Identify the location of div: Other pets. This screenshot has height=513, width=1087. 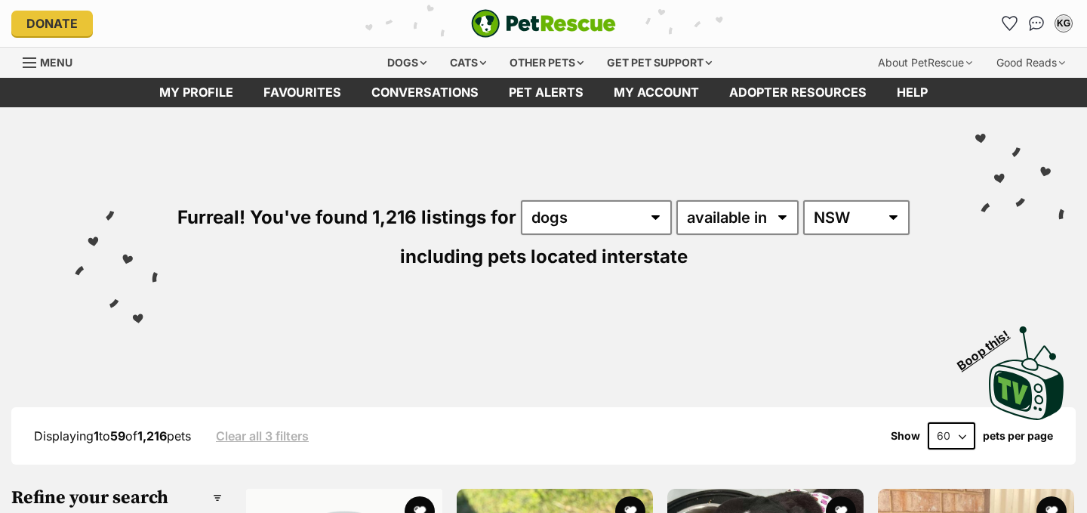
(547, 63).